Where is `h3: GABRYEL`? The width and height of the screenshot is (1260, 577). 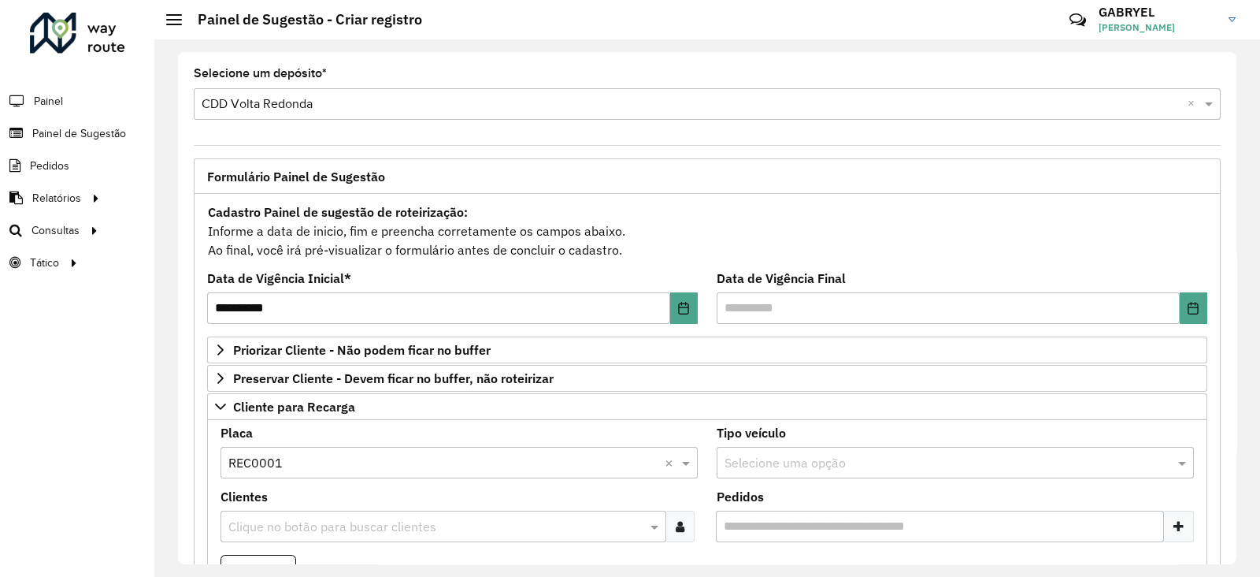 h3: GABRYEL is located at coordinates (1158, 12).